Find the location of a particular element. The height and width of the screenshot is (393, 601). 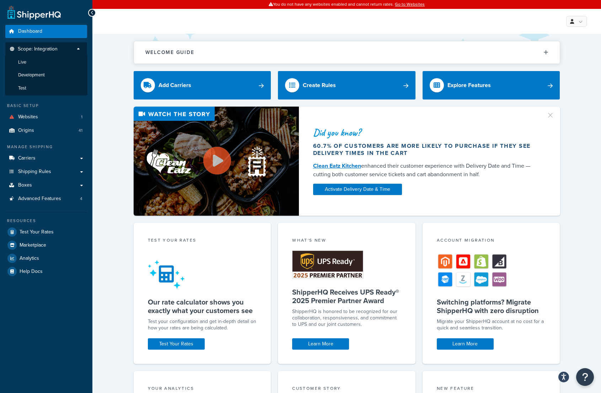

a: Websites1 is located at coordinates (46, 117).